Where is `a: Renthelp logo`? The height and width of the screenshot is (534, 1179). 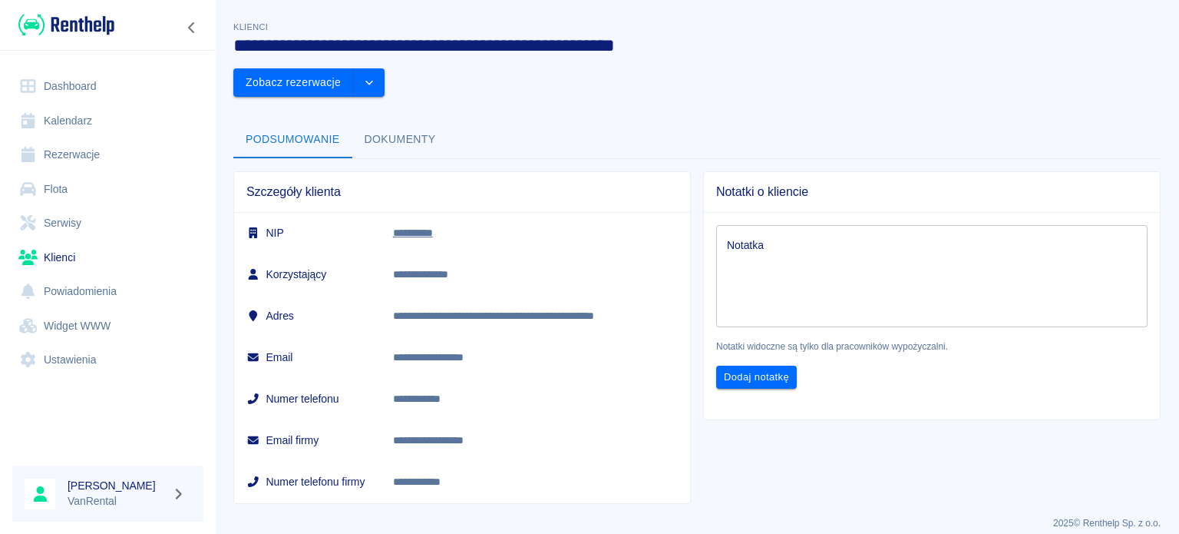 a: Renthelp logo is located at coordinates (63, 25).